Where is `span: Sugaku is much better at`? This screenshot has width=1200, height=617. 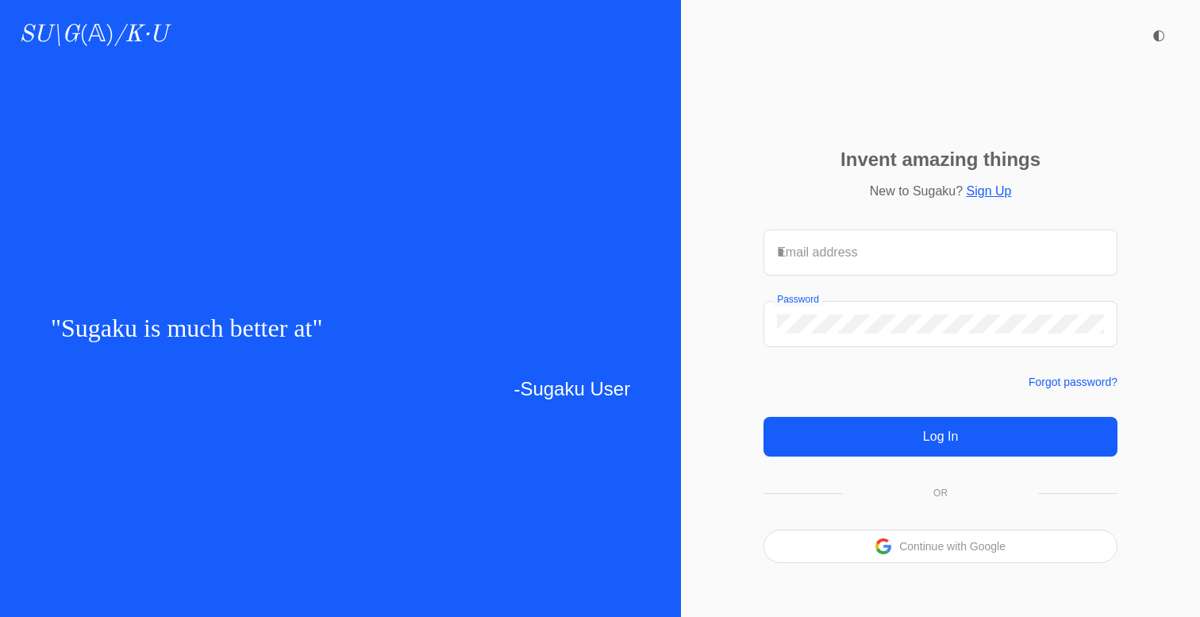 span: Sugaku is much better at is located at coordinates (186, 328).